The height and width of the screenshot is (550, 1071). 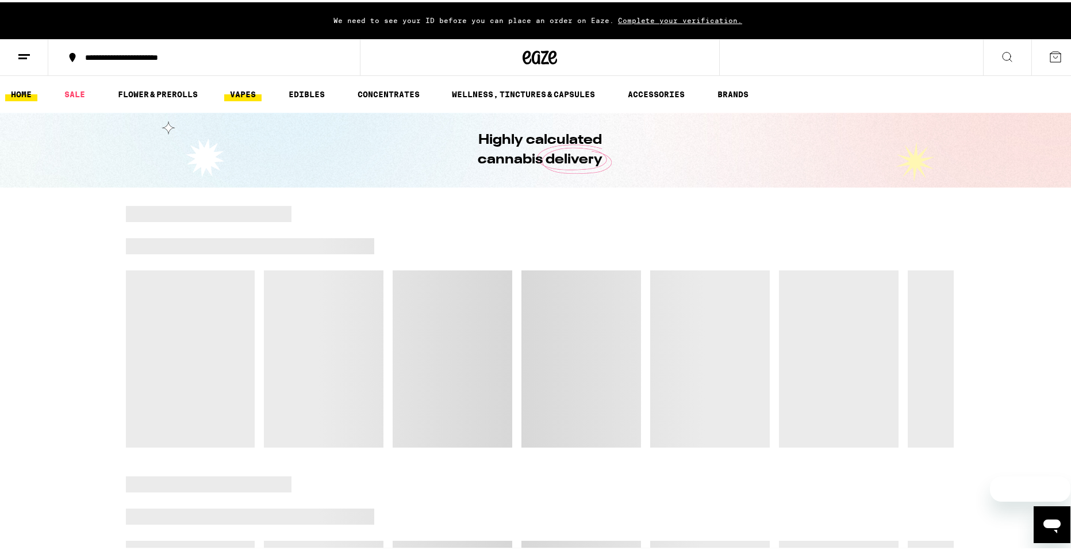 I want to click on a: VAPES, so click(x=243, y=92).